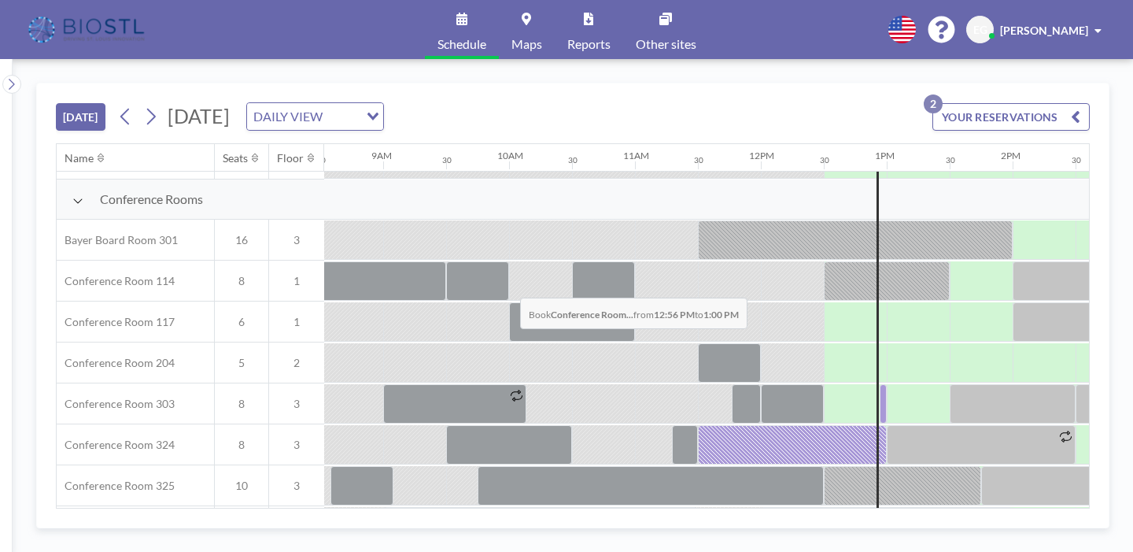 This screenshot has width=1133, height=552. I want to click on span: Book from to, so click(634, 313).